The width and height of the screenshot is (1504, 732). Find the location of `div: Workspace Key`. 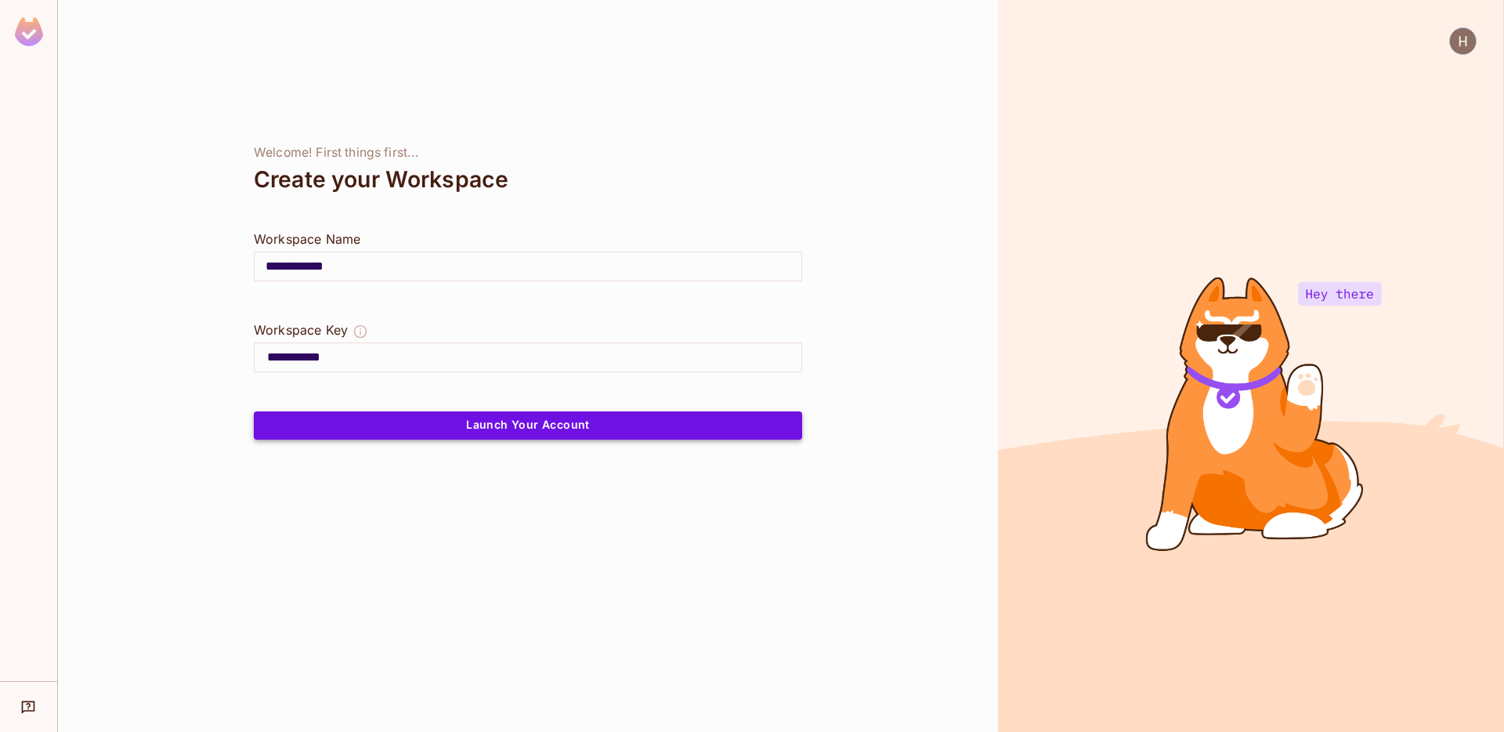

div: Workspace Key is located at coordinates (301, 330).